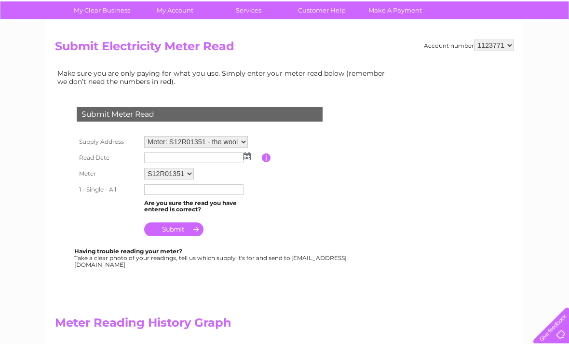 This screenshot has height=344, width=569. What do you see at coordinates (408, 44) in the screenshot?
I see `a: Water` at bounding box center [408, 44].